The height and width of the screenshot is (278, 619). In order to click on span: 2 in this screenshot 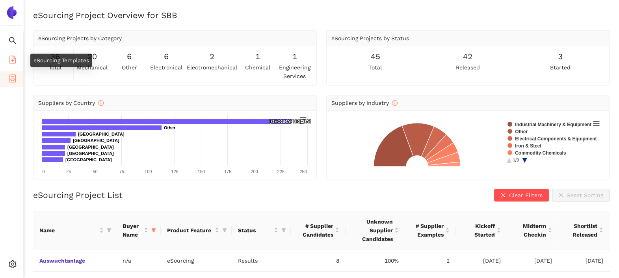, I will do `click(212, 56)`.